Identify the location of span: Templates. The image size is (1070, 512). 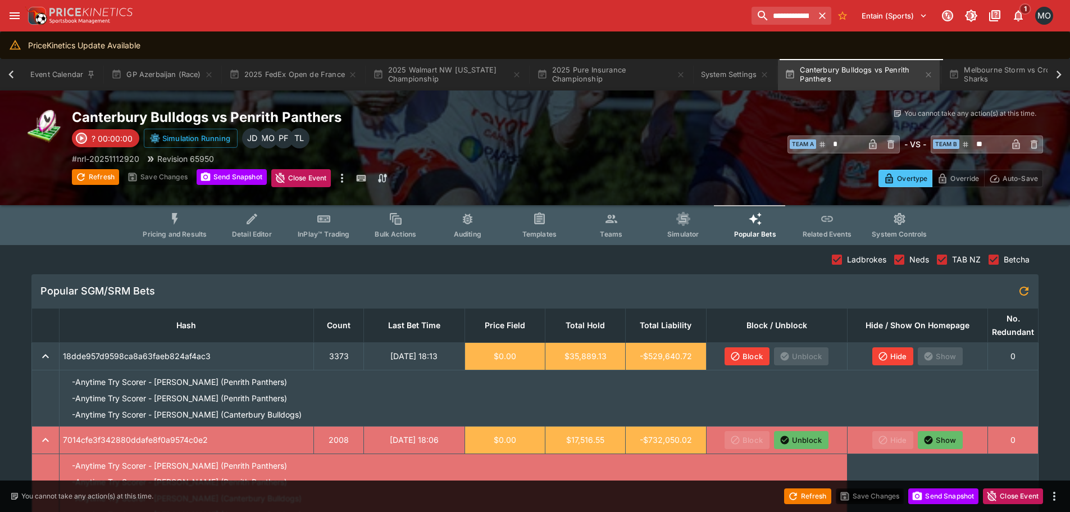
(539, 234).